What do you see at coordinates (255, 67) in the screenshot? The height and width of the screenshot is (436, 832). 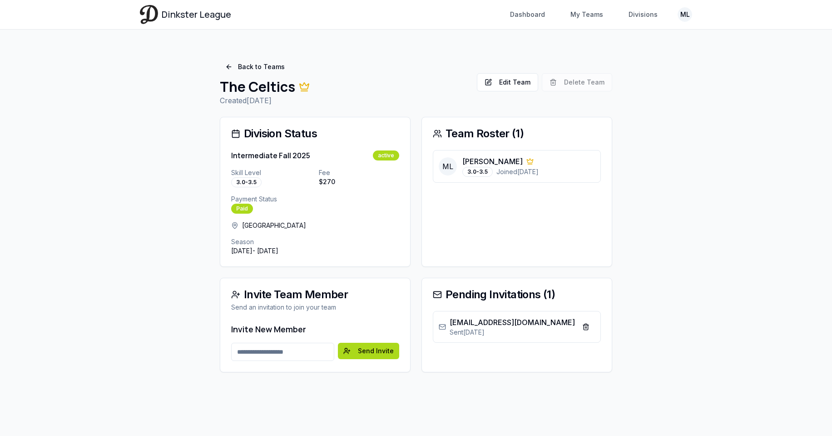 I see `a: Back to Teams` at bounding box center [255, 67].